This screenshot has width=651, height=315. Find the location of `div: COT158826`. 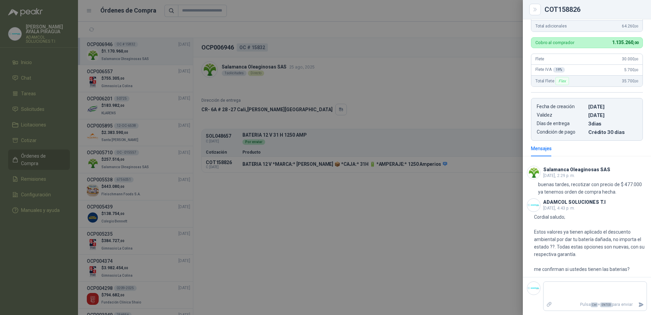

div: COT158826 is located at coordinates (594, 9).